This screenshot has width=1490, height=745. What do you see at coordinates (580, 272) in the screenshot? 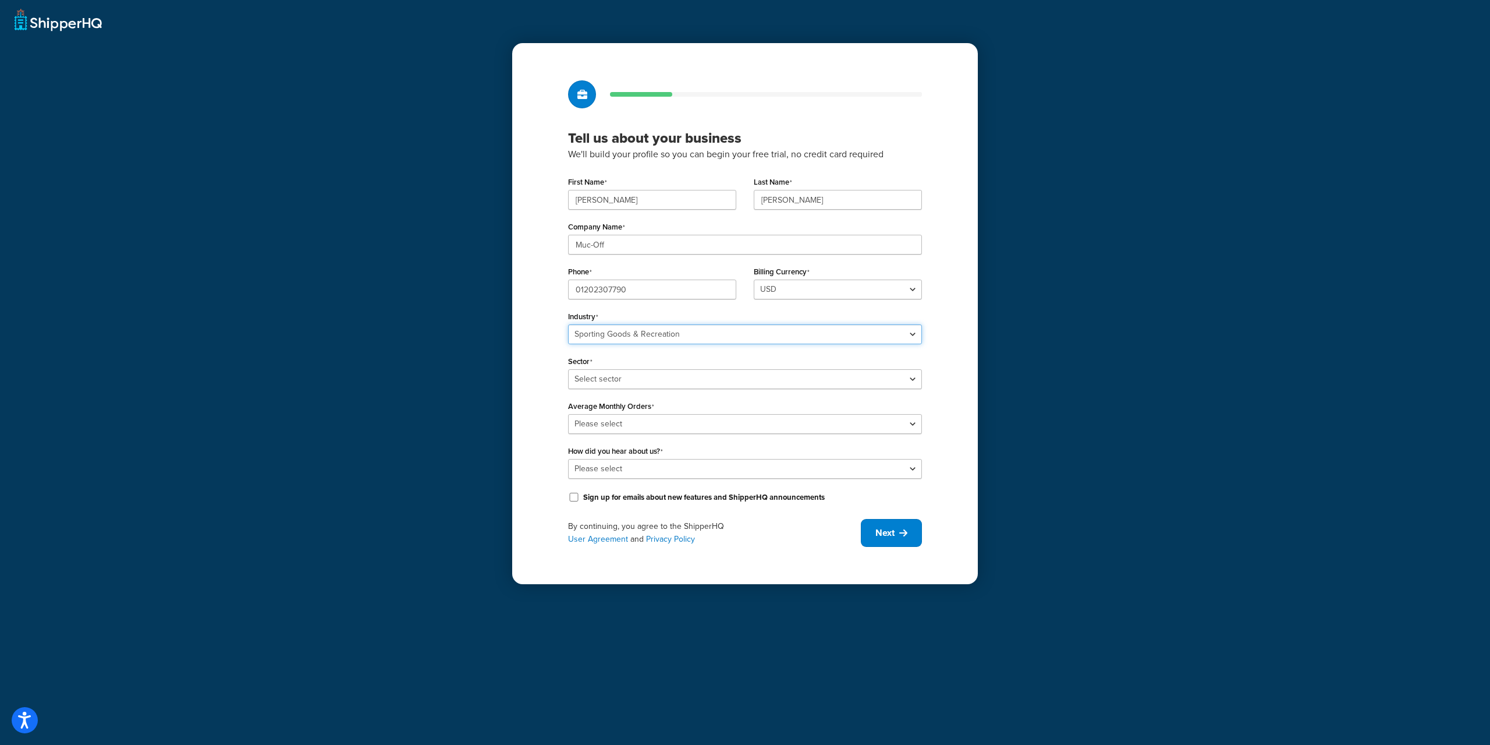
I see `label: Phone` at bounding box center [580, 272].